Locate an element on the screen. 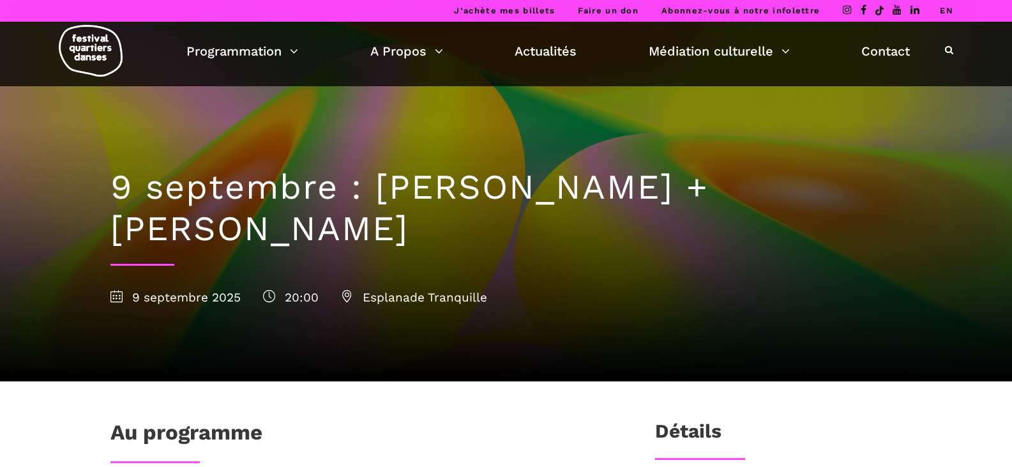  a: Programmation is located at coordinates (242, 51).